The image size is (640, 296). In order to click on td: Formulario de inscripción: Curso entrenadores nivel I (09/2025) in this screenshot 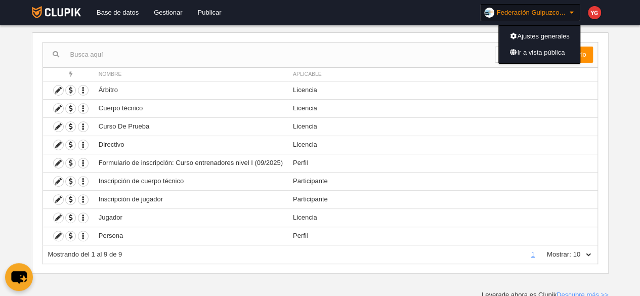, I will do `click(191, 163)`.